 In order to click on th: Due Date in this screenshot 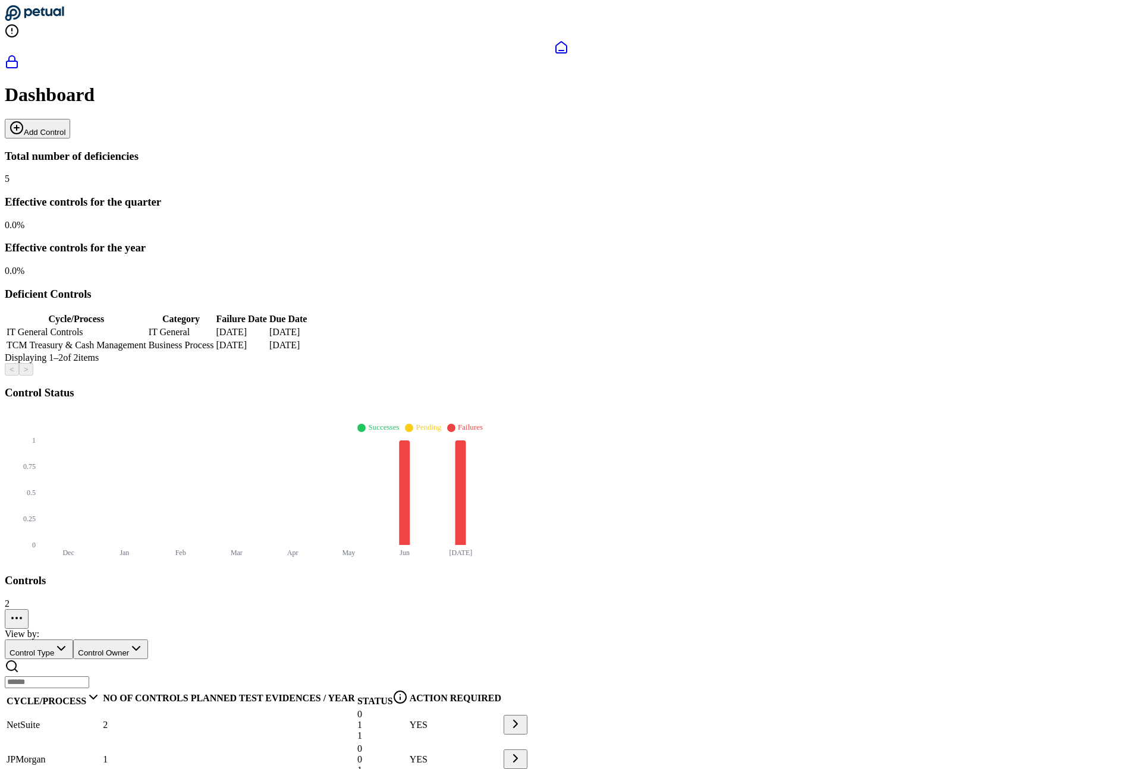, I will do `click(288, 319)`.